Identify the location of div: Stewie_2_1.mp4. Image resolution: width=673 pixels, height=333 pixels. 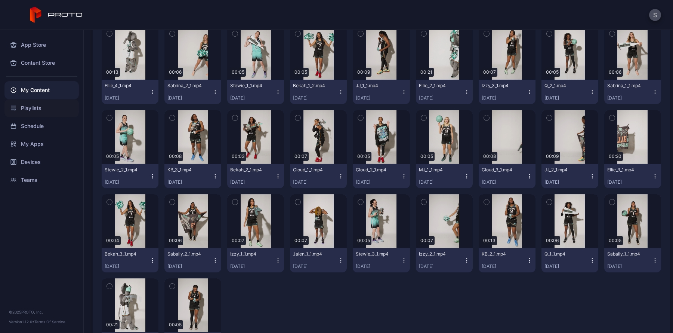
(125, 170).